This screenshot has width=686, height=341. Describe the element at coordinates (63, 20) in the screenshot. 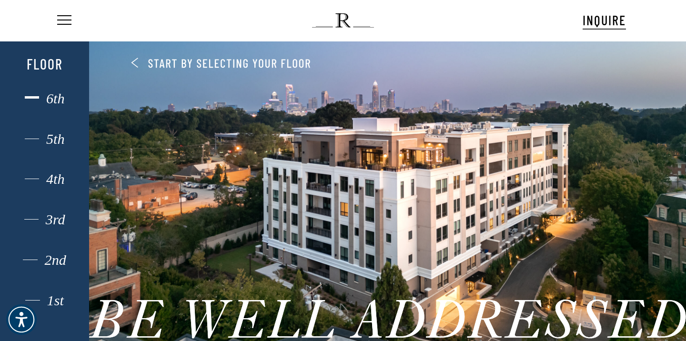

I see `a: Navigation Menu` at that location.